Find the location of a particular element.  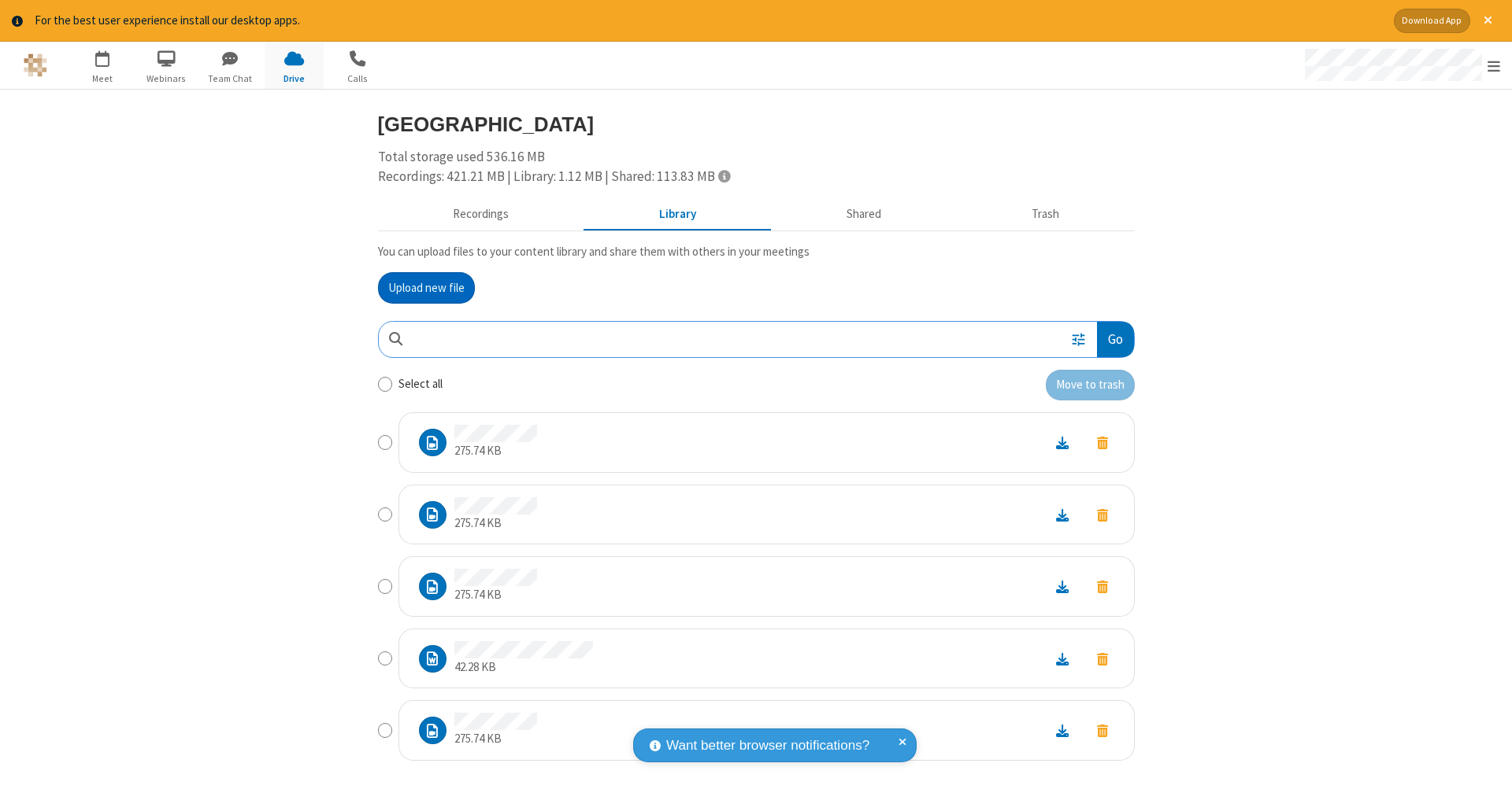

span: Webinars is located at coordinates (166, 79).